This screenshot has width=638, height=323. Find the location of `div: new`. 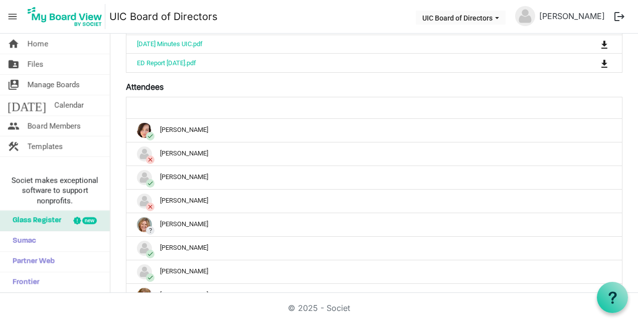

div: new is located at coordinates (89, 221).